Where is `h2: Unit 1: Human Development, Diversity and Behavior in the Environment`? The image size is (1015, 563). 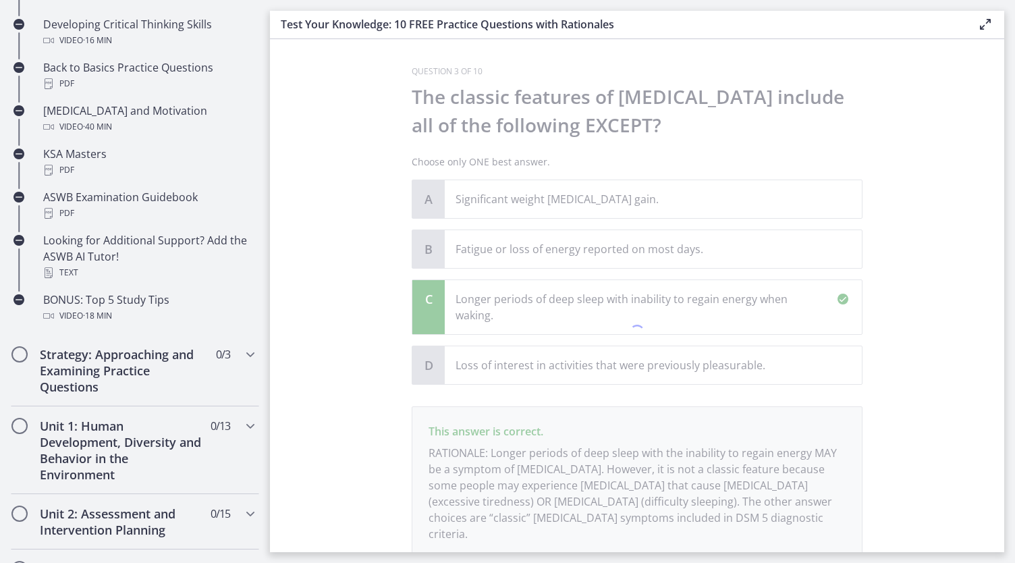 h2: Unit 1: Human Development, Diversity and Behavior in the Environment is located at coordinates (122, 450).